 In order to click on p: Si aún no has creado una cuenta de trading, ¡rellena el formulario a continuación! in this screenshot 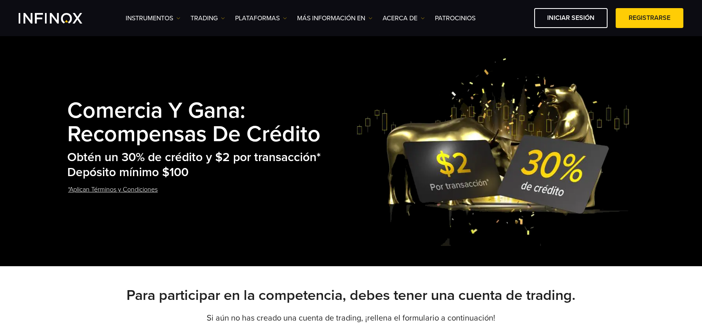, I will do `click(351, 318)`.